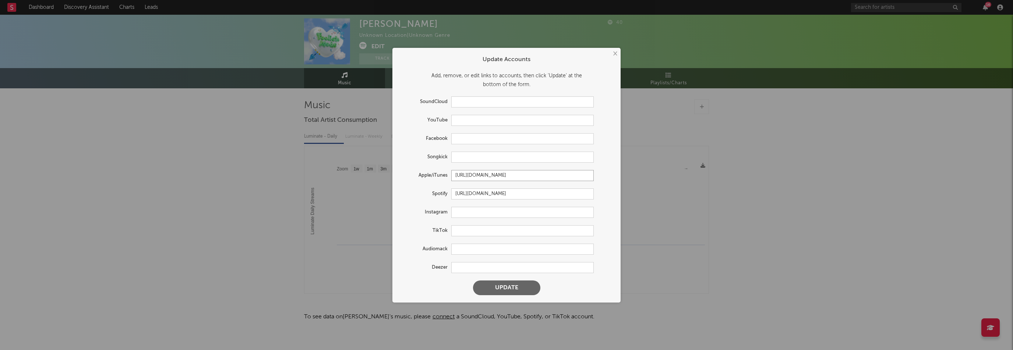 This screenshot has height=350, width=1013. I want to click on label: Spotify, so click(426, 194).